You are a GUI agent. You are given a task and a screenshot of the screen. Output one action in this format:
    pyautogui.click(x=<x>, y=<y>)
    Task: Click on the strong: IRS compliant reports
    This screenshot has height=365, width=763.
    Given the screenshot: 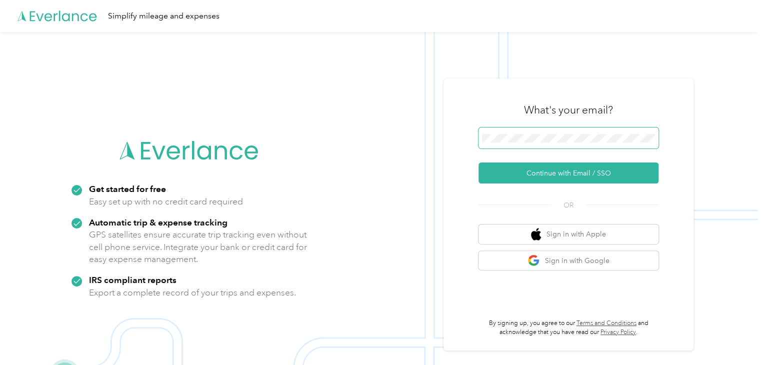 What is the action you would take?
    pyautogui.click(x=133, y=280)
    